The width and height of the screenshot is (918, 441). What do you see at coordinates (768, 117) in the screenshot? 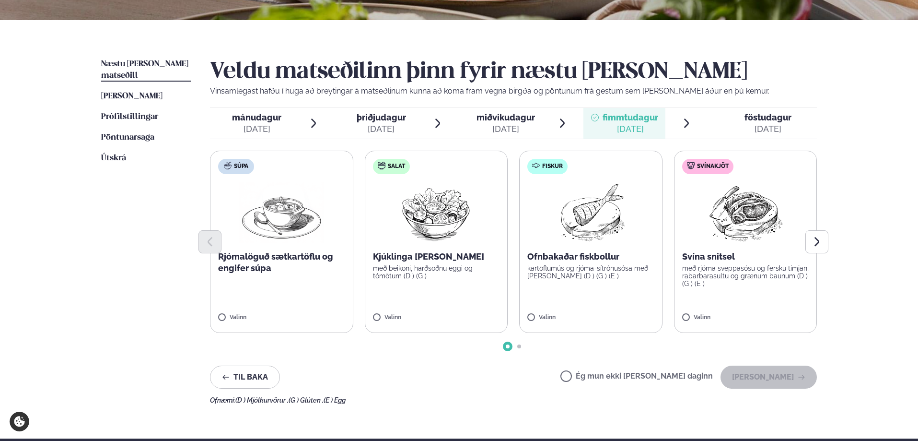
I see `span: föstudagur` at bounding box center [768, 117].